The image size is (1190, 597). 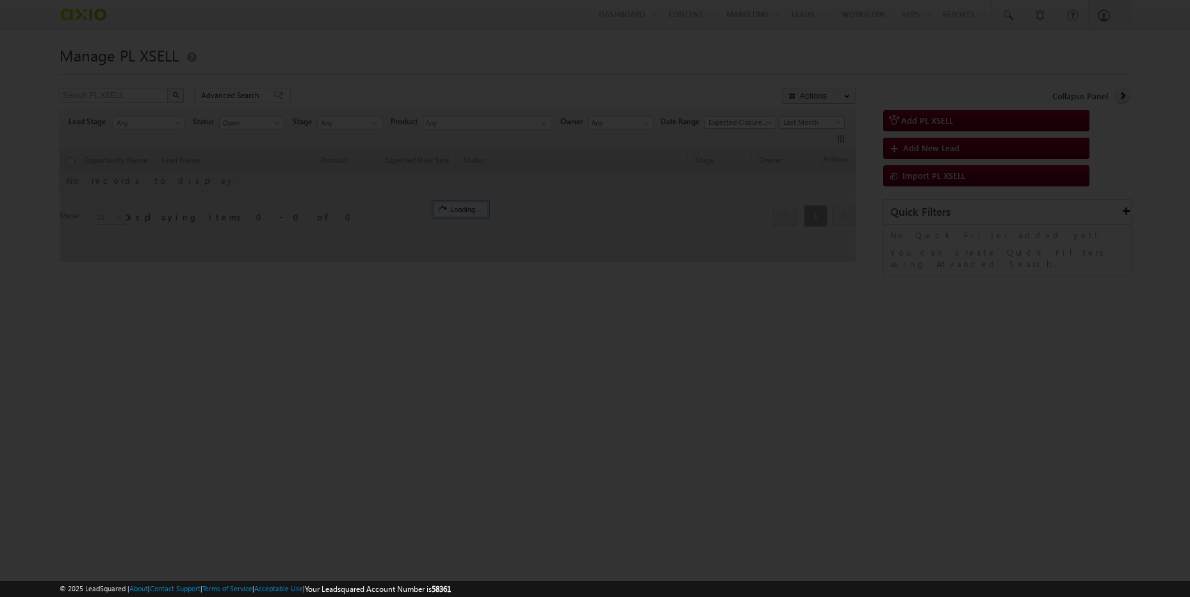 What do you see at coordinates (279, 588) in the screenshot?
I see `a: Acceptable Use` at bounding box center [279, 588].